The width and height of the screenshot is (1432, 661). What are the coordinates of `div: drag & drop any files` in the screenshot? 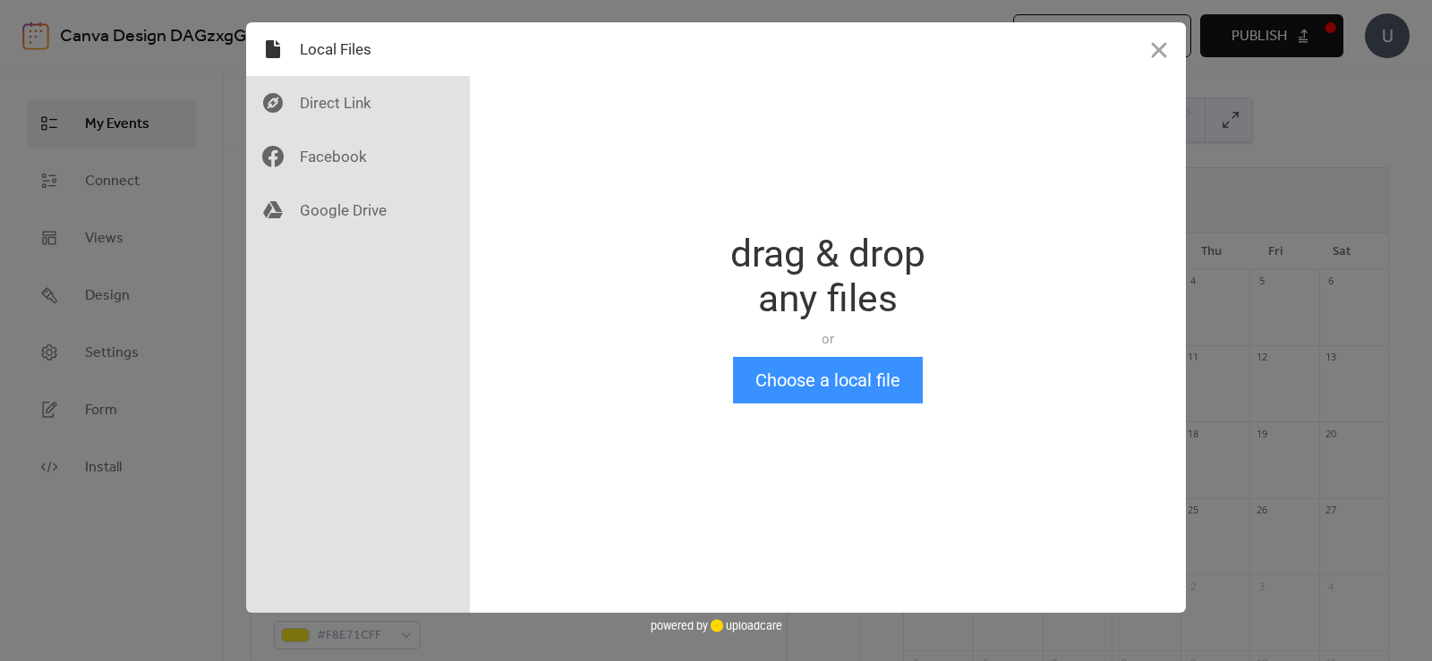 It's located at (828, 277).